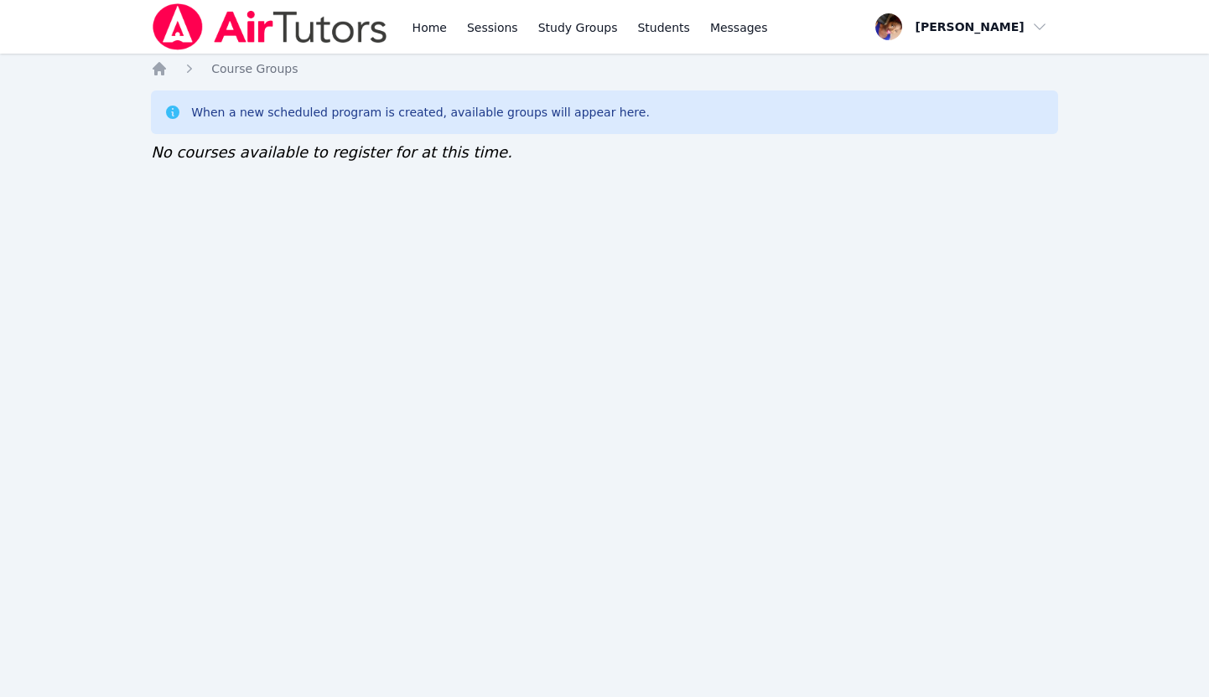 The width and height of the screenshot is (1209, 697). Describe the element at coordinates (269, 27) in the screenshot. I see `img: Air Tutors` at that location.